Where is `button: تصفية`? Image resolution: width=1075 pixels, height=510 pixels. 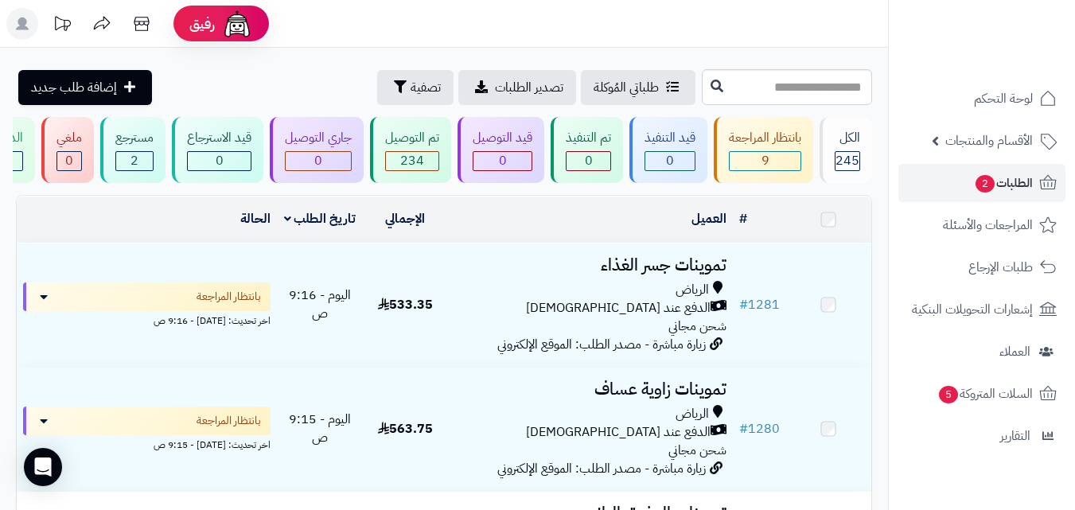
button: تصفية is located at coordinates (415, 87).